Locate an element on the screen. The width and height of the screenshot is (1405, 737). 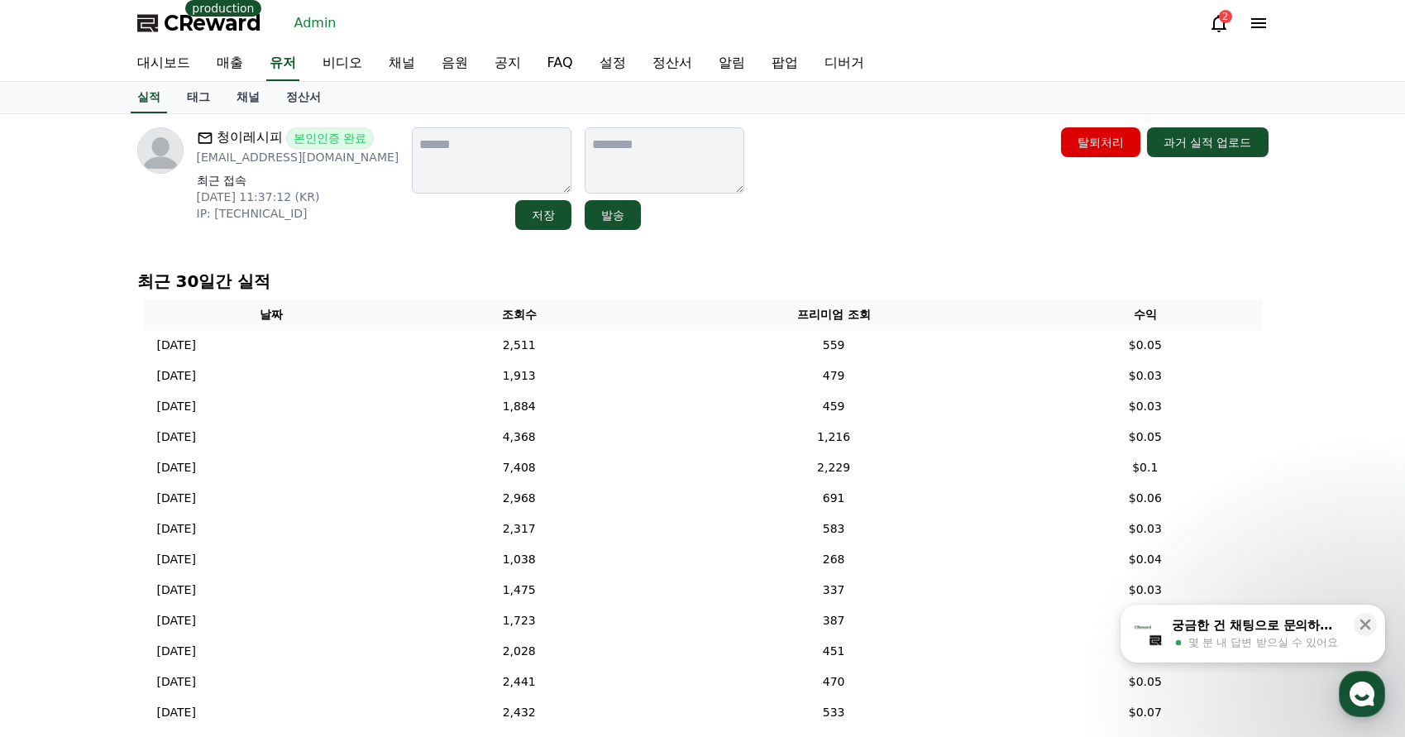
td: 1,216 is located at coordinates (833, 437).